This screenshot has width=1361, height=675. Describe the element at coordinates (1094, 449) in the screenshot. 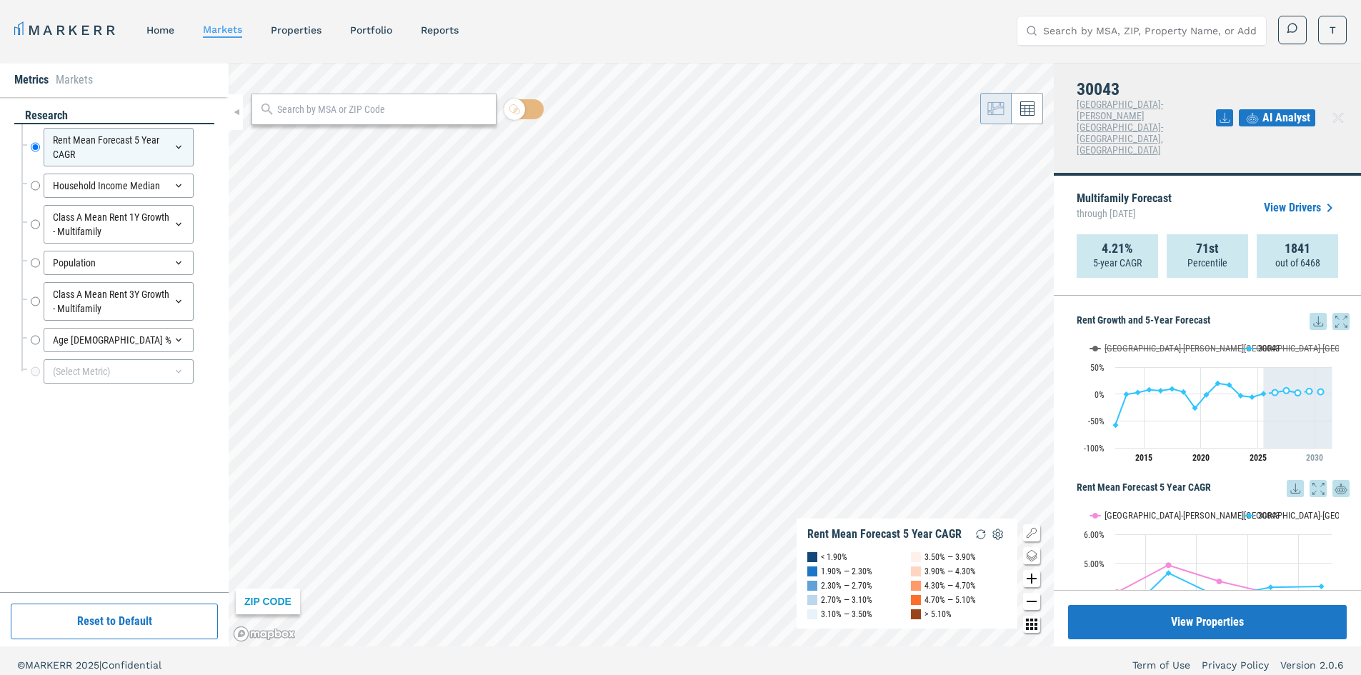

I see `text: -100%` at that location.